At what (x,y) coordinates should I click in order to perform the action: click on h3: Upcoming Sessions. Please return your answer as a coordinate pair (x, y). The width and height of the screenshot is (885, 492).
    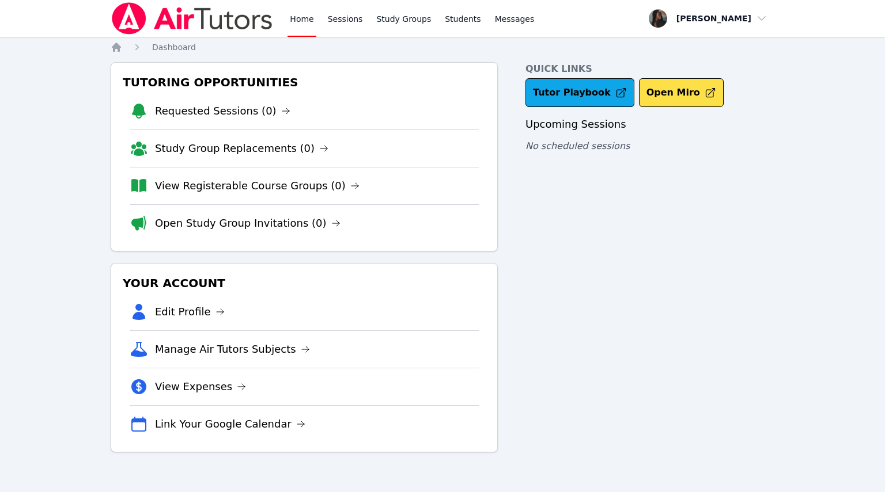
    Looking at the image, I should click on (650, 124).